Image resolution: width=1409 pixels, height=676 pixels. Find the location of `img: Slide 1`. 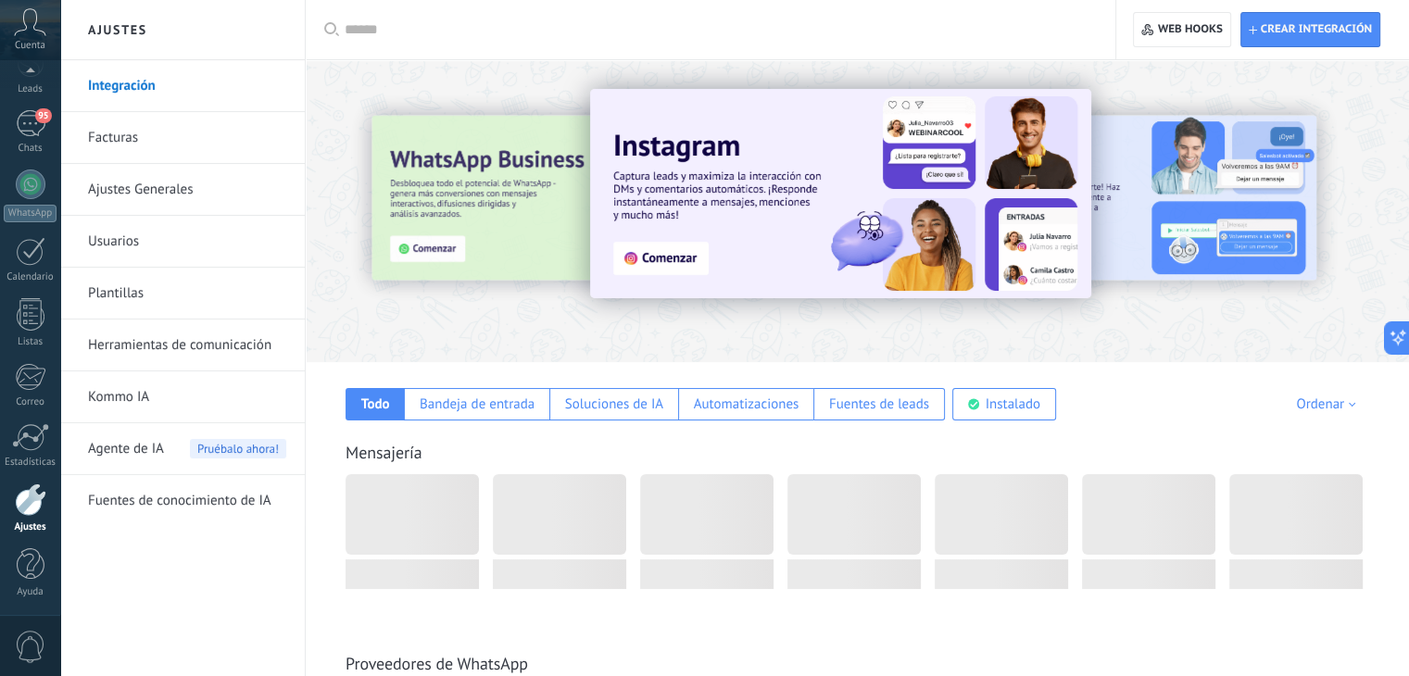

img: Slide 1 is located at coordinates (840, 194).